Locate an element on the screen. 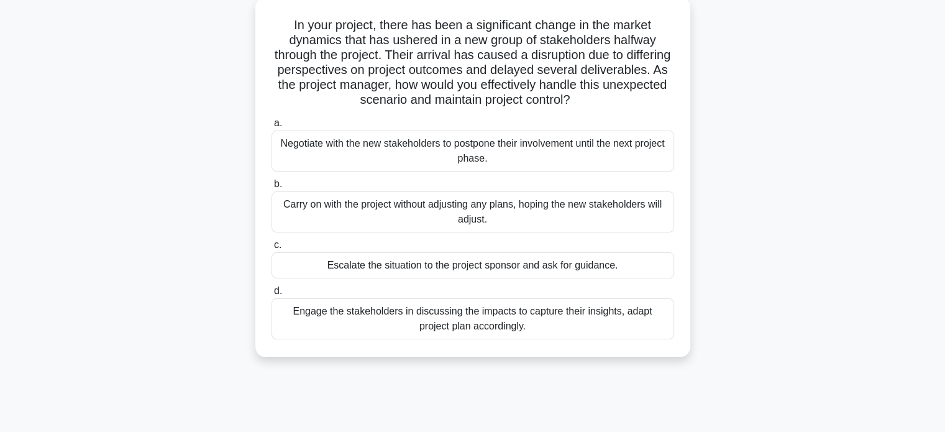  span: b. is located at coordinates (278, 183).